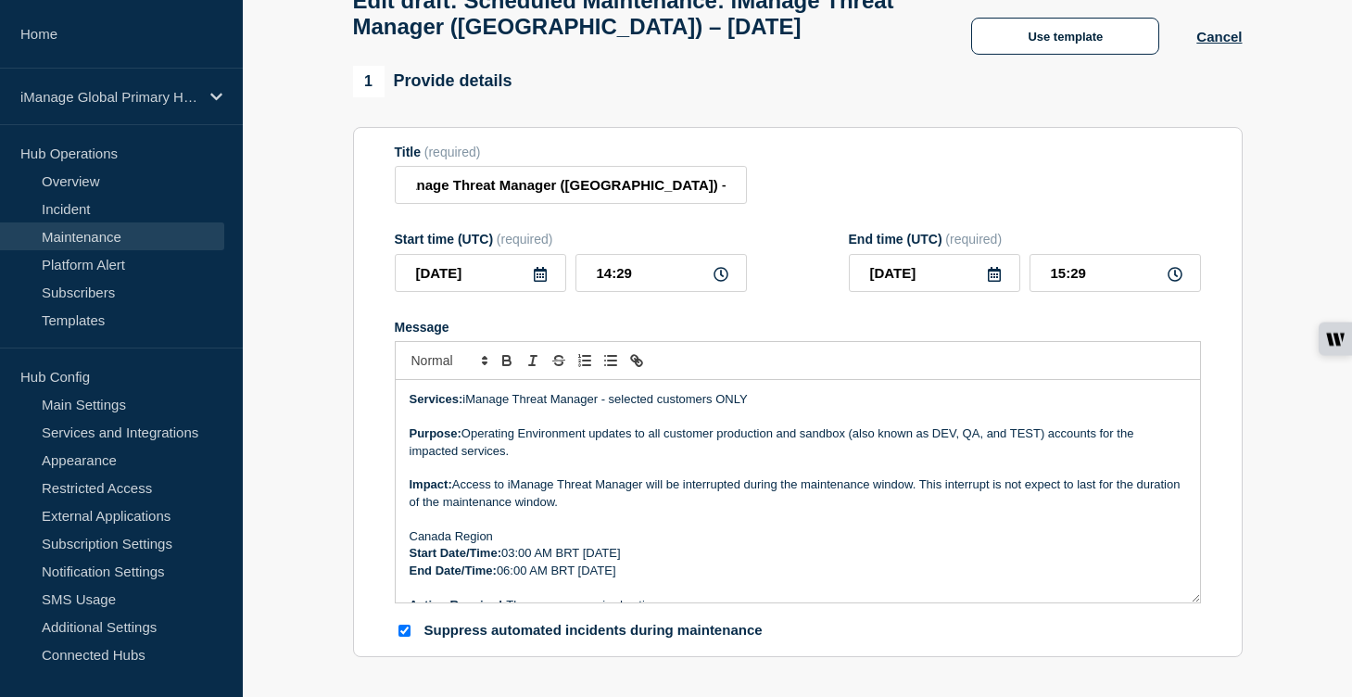 The width and height of the screenshot is (1352, 697). Describe the element at coordinates (533, 360) in the screenshot. I see `button: Toggle italic text` at that location.